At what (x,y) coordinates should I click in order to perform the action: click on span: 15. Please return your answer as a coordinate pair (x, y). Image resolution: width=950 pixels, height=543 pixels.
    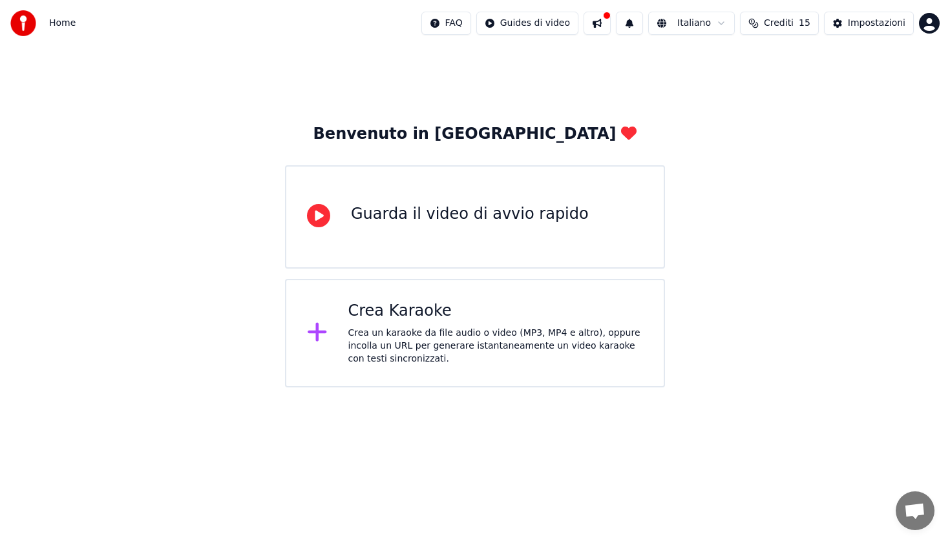
    Looking at the image, I should click on (804, 23).